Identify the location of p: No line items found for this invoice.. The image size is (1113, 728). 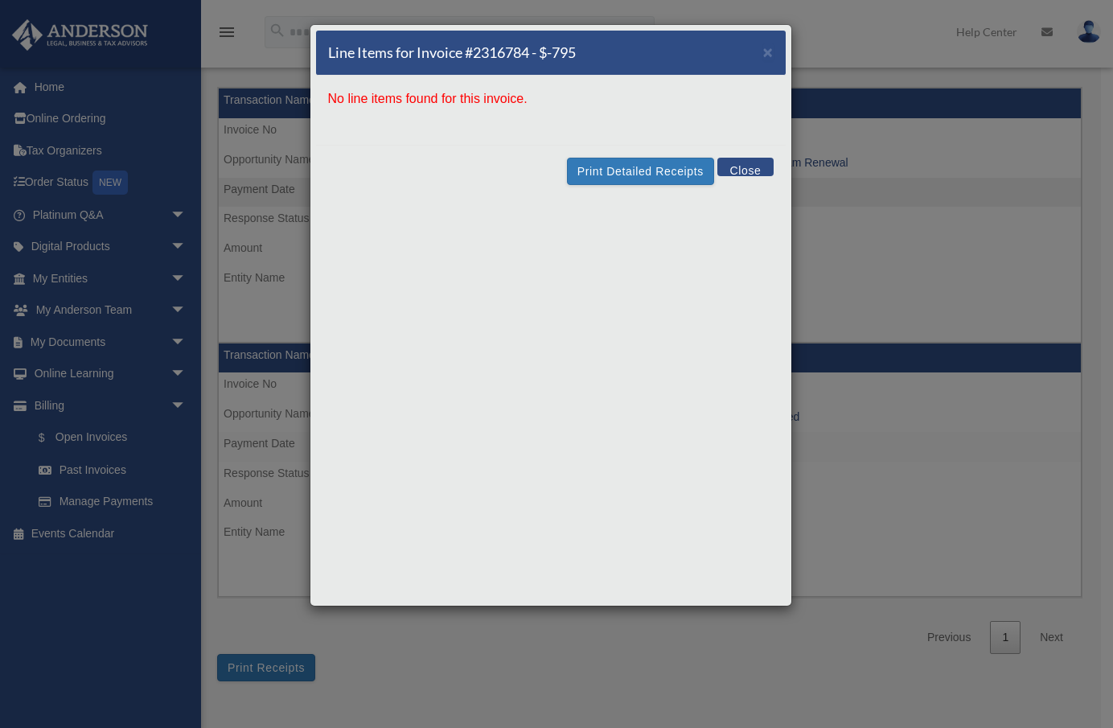
(551, 99).